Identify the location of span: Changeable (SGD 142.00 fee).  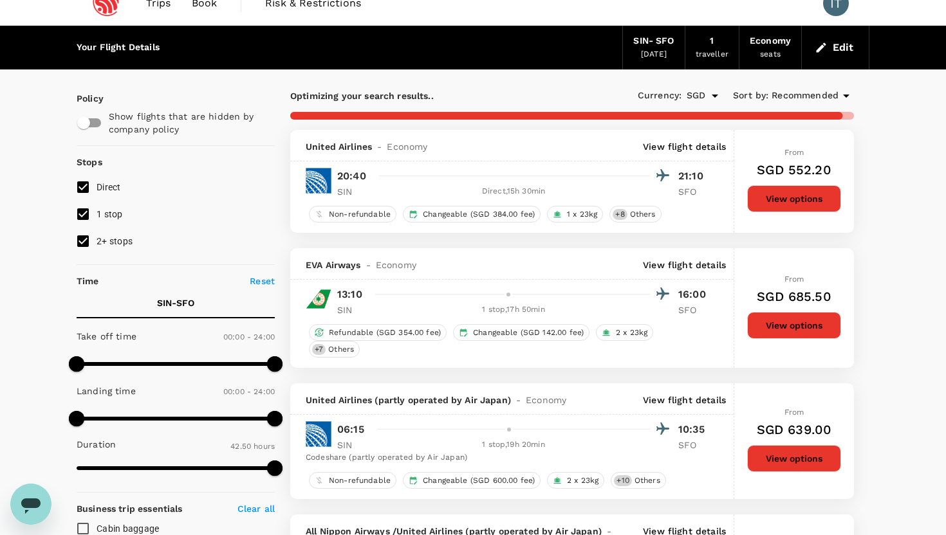
(528, 333).